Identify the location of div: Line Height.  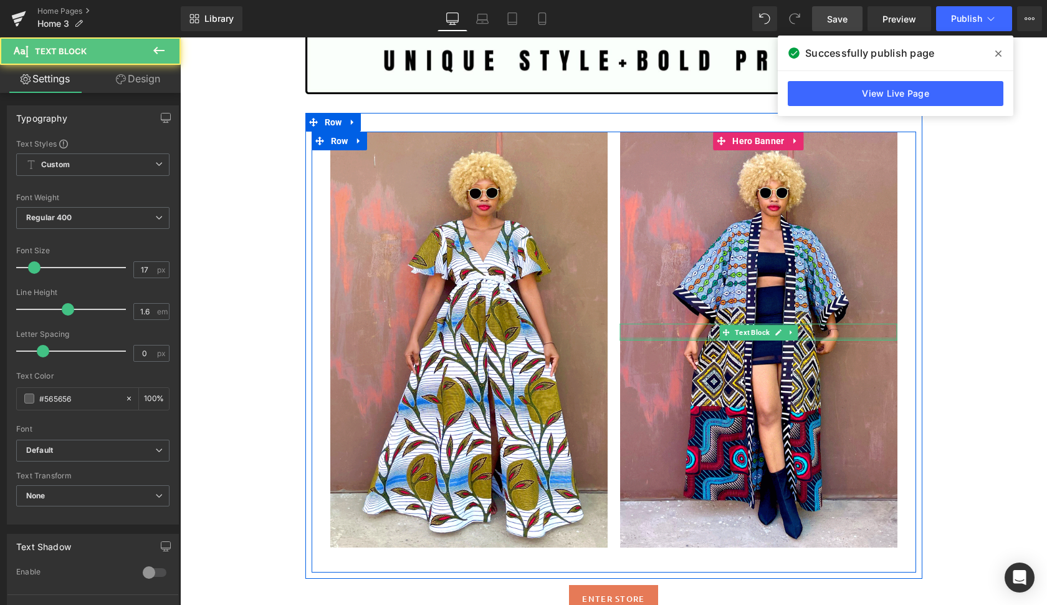
(93, 292).